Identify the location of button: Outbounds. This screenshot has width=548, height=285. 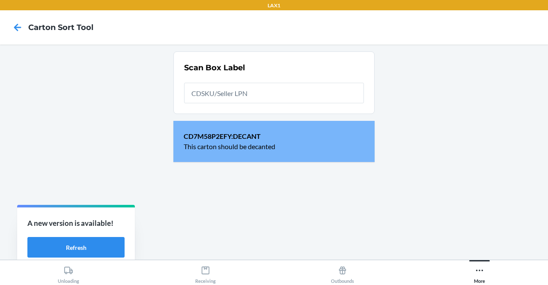
(342, 271).